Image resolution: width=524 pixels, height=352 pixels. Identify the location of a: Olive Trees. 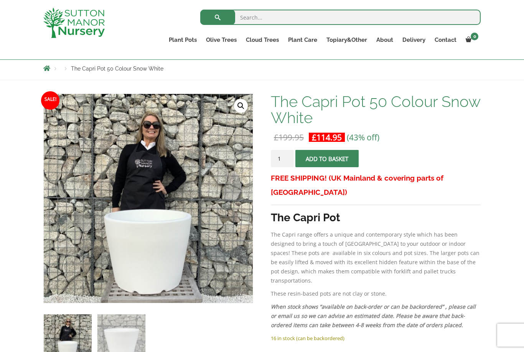
(222, 40).